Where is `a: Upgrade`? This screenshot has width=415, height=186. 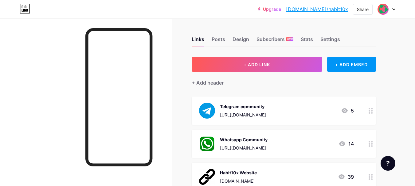 a: Upgrade is located at coordinates (269, 9).